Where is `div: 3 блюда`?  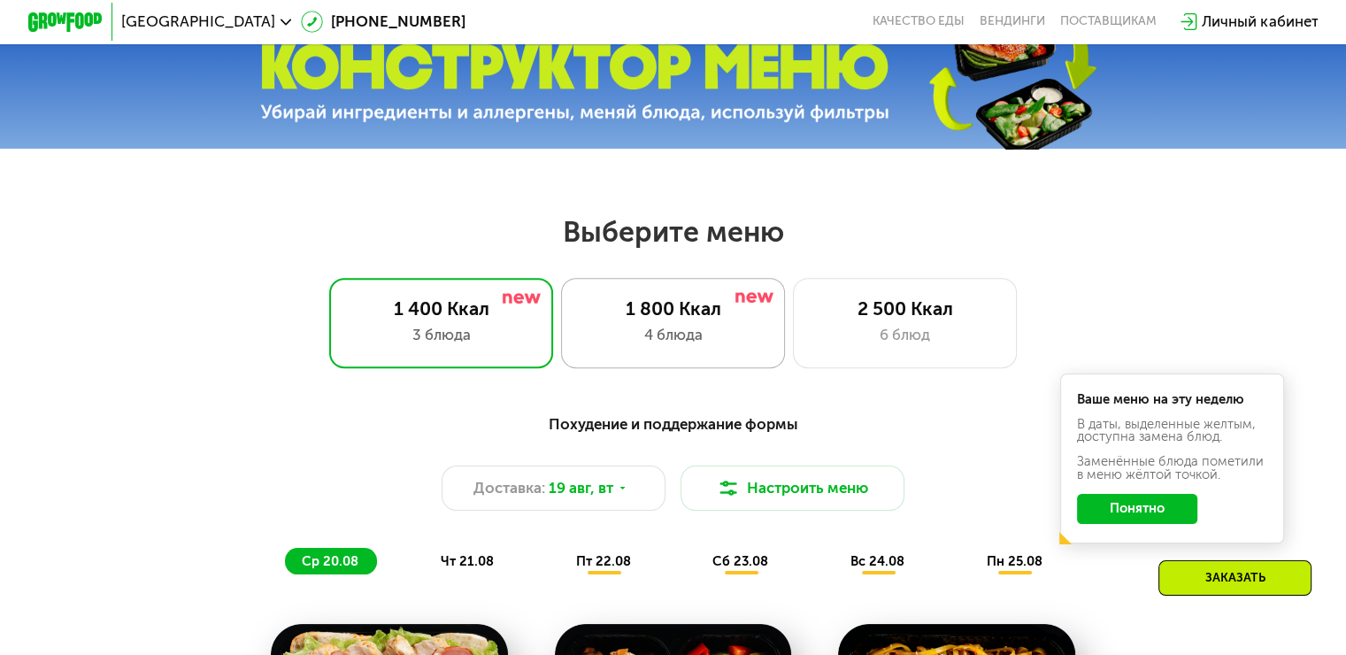 div: 3 блюда is located at coordinates (441, 335).